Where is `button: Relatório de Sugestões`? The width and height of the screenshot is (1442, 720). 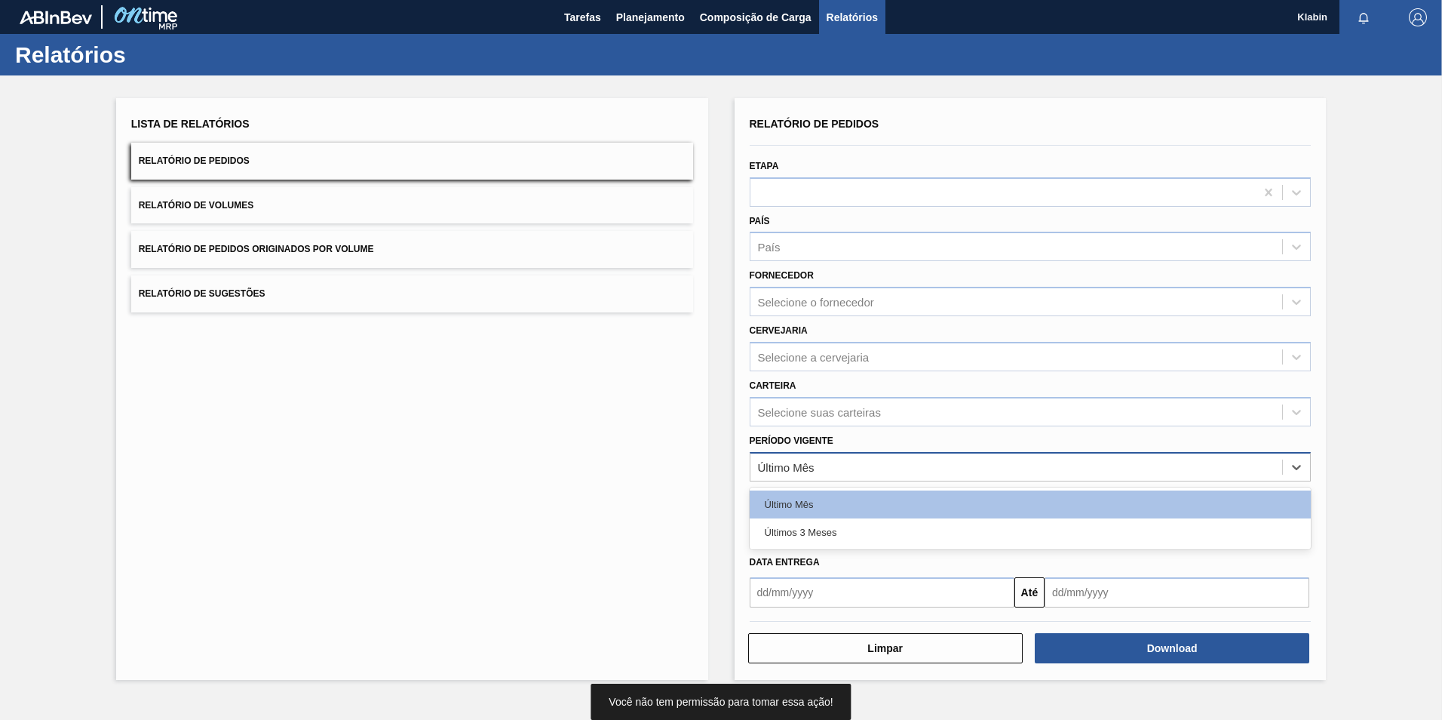 button: Relatório de Sugestões is located at coordinates (412, 293).